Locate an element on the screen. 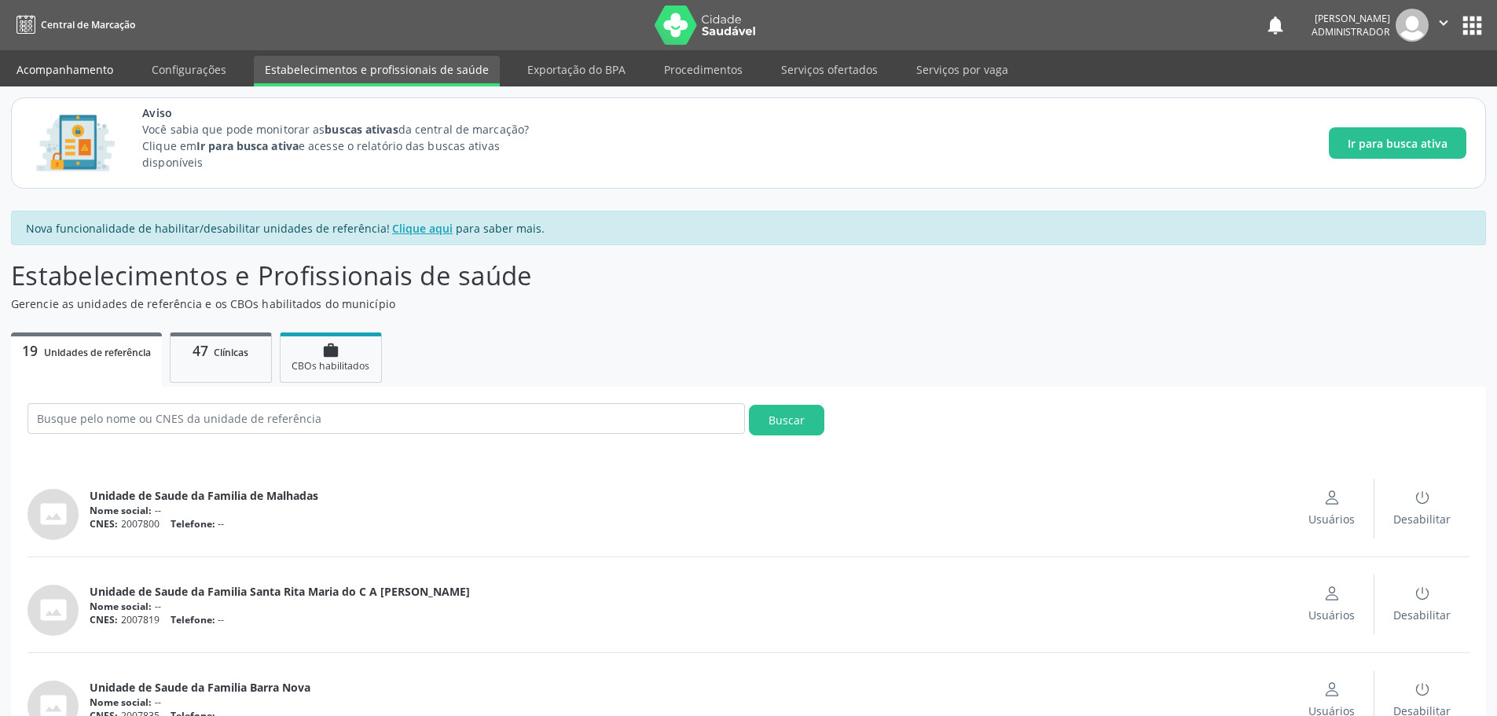  button: notifications is located at coordinates (1275, 25).